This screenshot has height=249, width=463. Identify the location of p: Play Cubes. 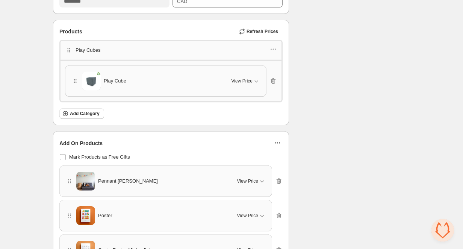
(88, 50).